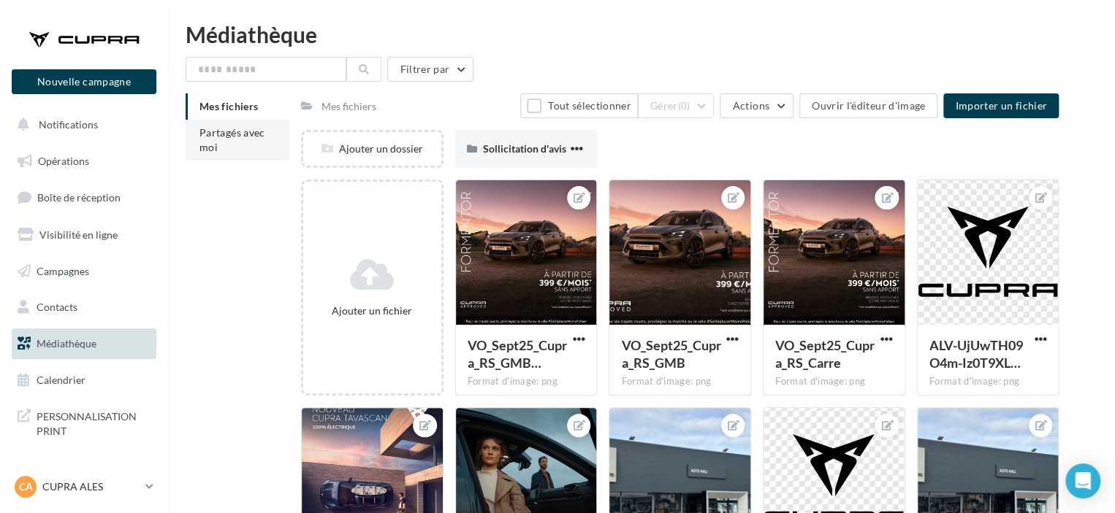 This screenshot has width=1115, height=513. Describe the element at coordinates (26, 487) in the screenshot. I see `span: CA` at that location.